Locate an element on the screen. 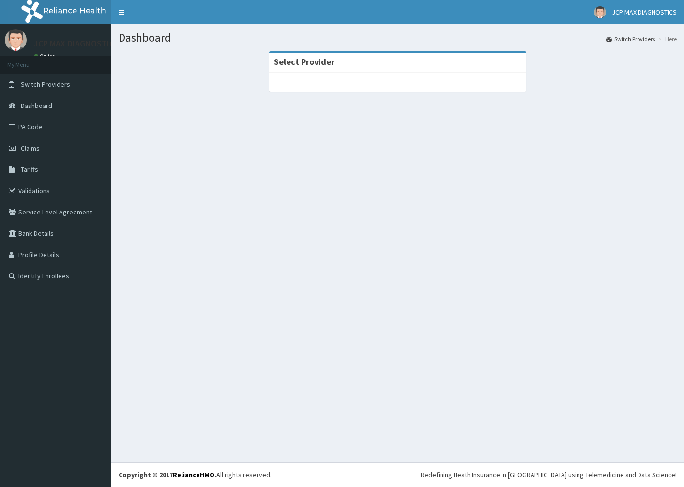  a: Online is located at coordinates (46, 56).